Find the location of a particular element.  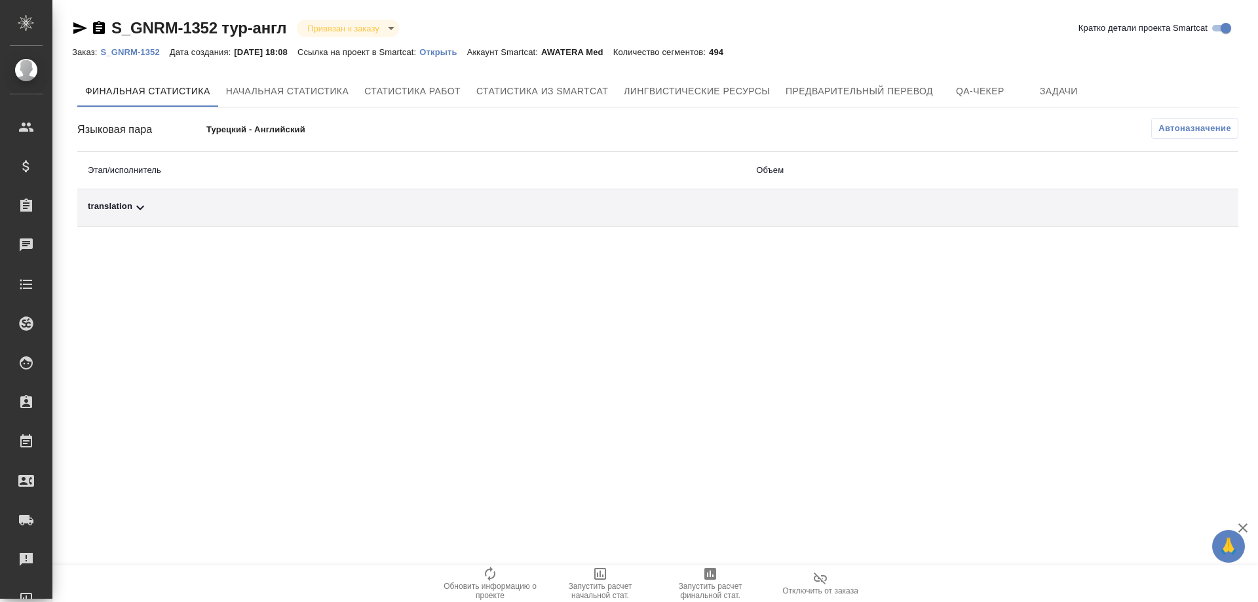

th: Этап/исполнитель is located at coordinates (411, 170).